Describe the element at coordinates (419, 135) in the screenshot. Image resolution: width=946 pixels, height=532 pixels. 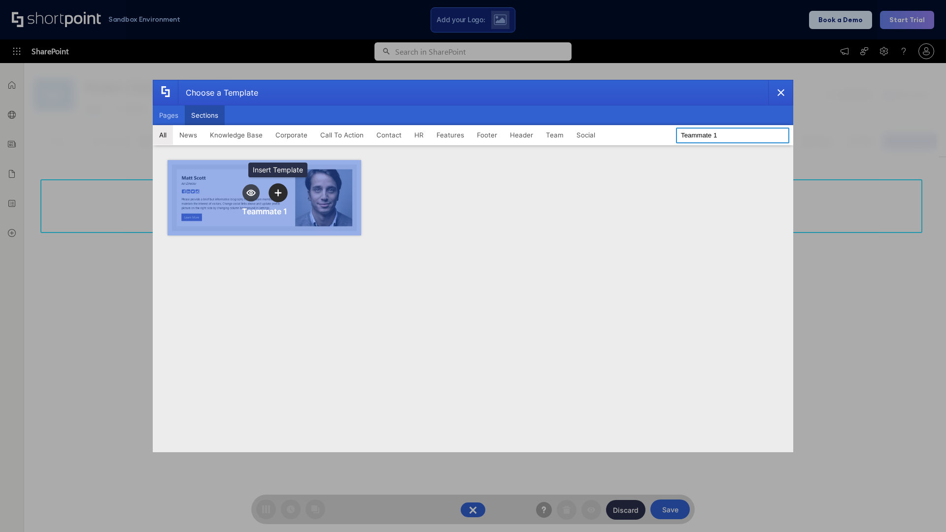
I see `button: HR` at that location.